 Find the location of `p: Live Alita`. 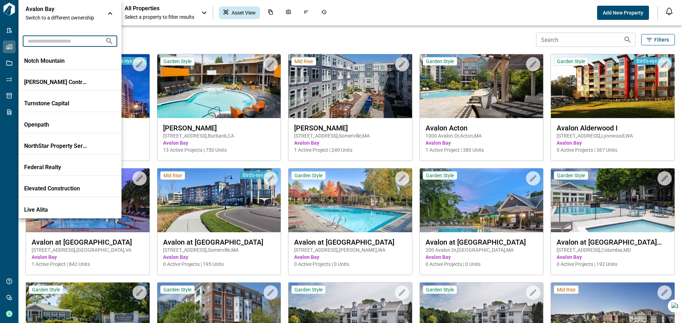

p: Live Alita is located at coordinates (56, 210).